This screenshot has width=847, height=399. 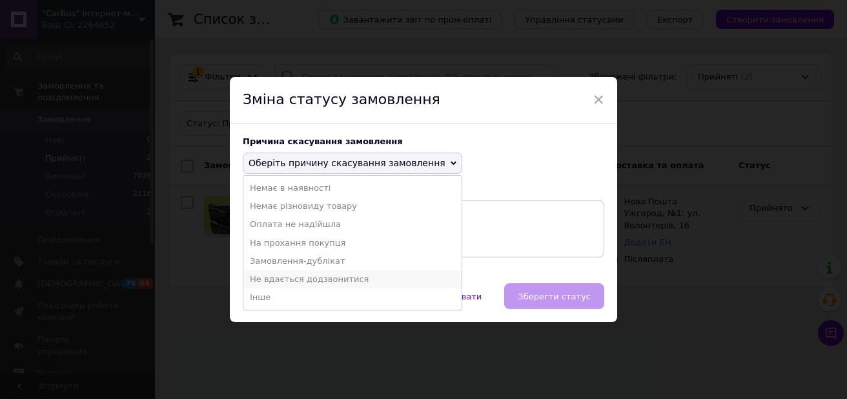 What do you see at coordinates (424, 100) in the screenshot?
I see `div: Зміна статусу замовлення` at bounding box center [424, 100].